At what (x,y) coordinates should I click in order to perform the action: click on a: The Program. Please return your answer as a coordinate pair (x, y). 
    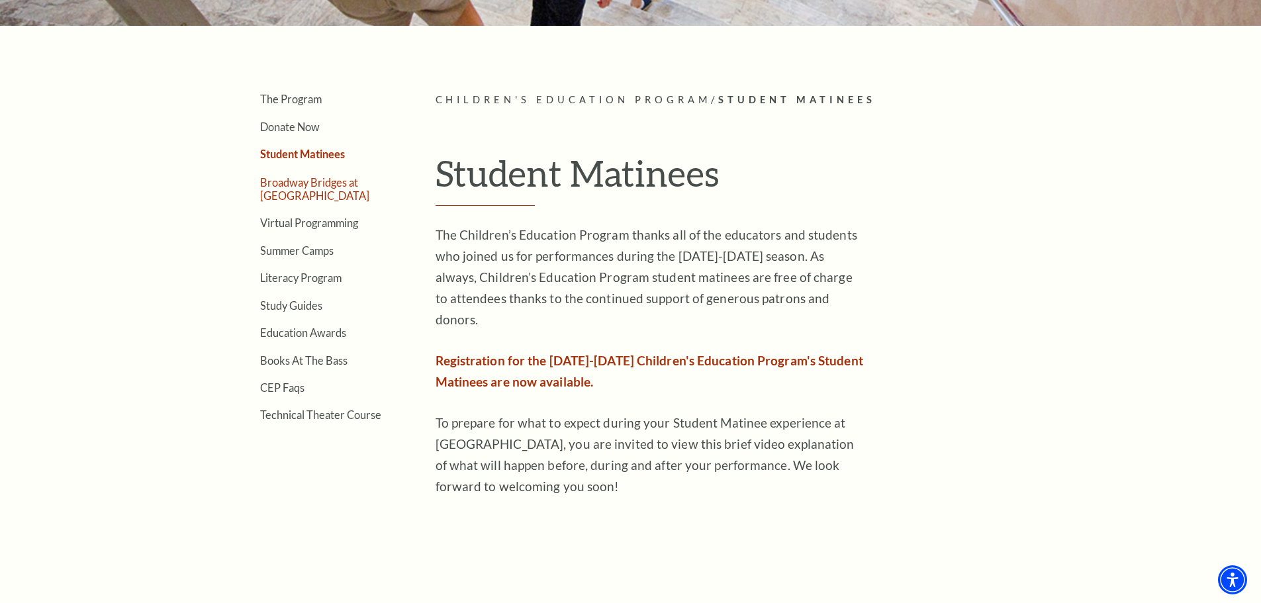
    Looking at the image, I should click on (291, 99).